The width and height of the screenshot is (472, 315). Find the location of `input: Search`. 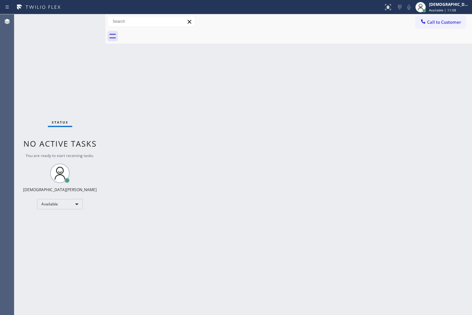

input: Search is located at coordinates (151, 21).